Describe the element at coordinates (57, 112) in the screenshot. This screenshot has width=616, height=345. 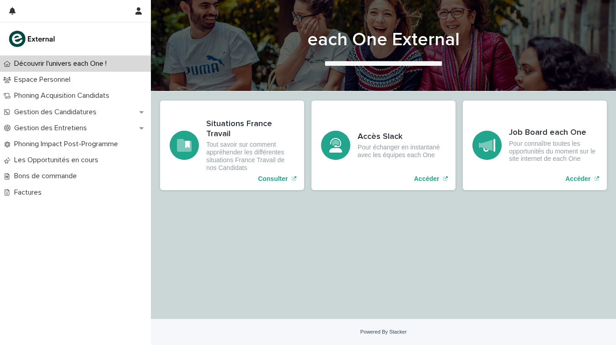
I see `p: Gestion des Candidatures` at that location.